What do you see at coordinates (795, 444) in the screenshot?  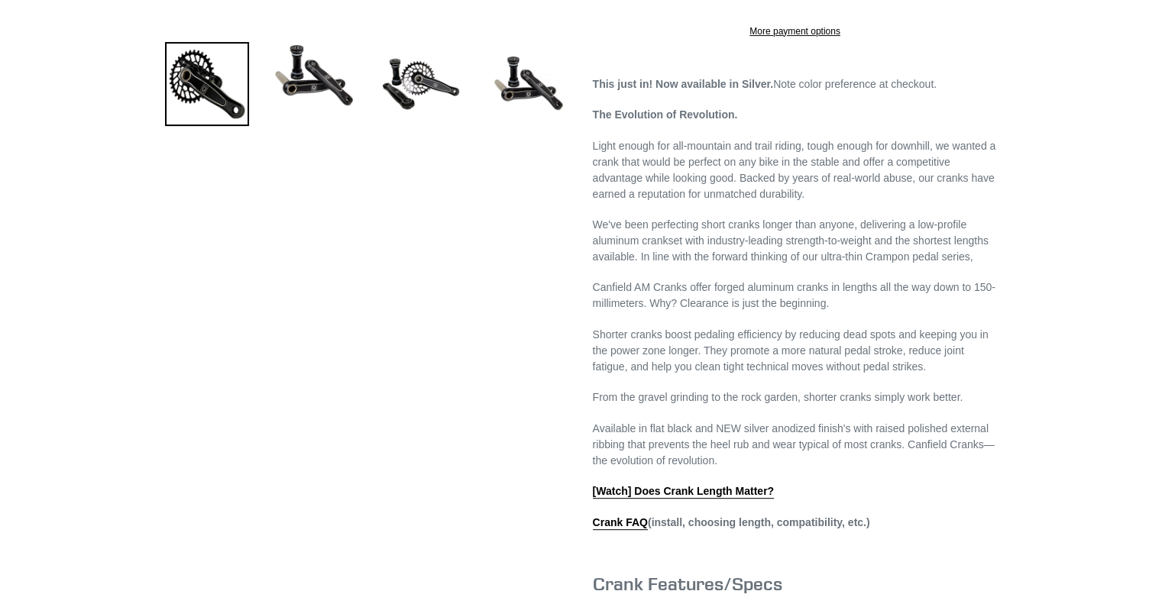 I see `p: Available in flat black and NEW silver anodized finish's with raised polished external ribbing th...` at bounding box center [795, 444].